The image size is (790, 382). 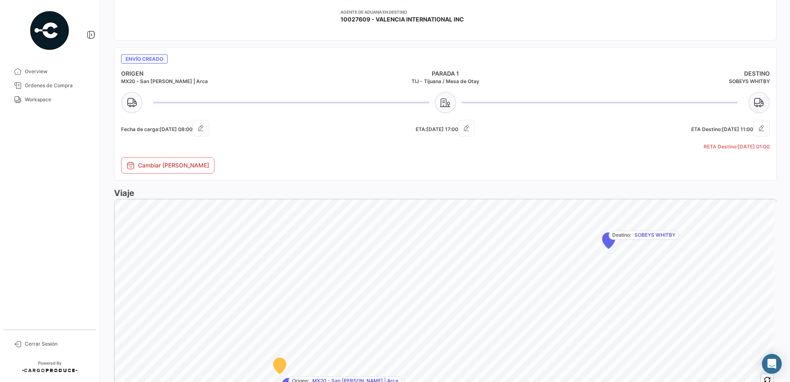 I want to click on h3: Viaje, so click(x=445, y=193).